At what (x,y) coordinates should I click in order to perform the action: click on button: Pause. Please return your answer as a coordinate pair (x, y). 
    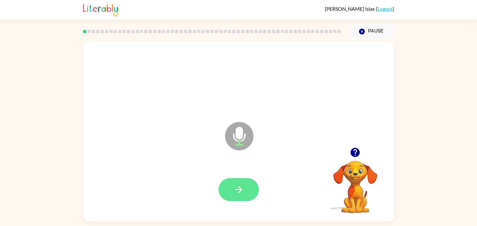
    Looking at the image, I should click on (372, 31).